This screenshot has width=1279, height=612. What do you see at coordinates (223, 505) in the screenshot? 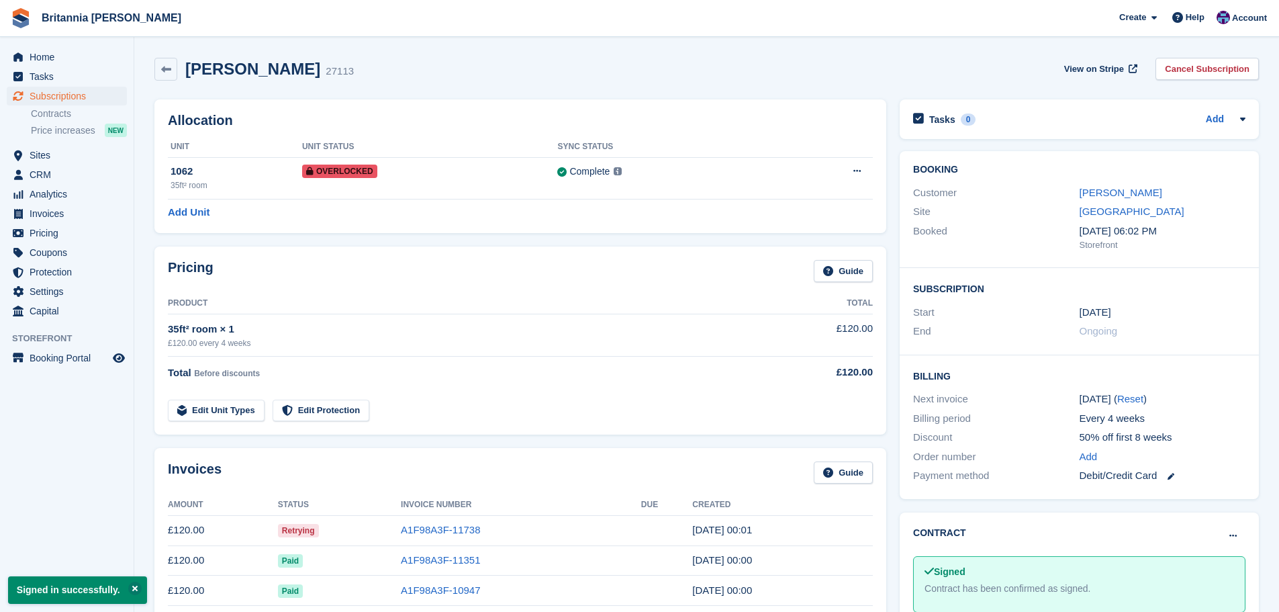
I see `th: Amount` at bounding box center [223, 505].